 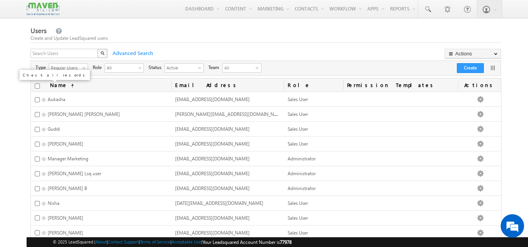 I want to click on span: Advanced Search, so click(x=132, y=53).